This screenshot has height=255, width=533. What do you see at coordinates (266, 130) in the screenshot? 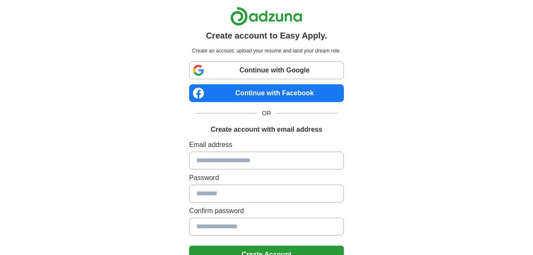
I see `h1: Create account with email address` at bounding box center [266, 130].